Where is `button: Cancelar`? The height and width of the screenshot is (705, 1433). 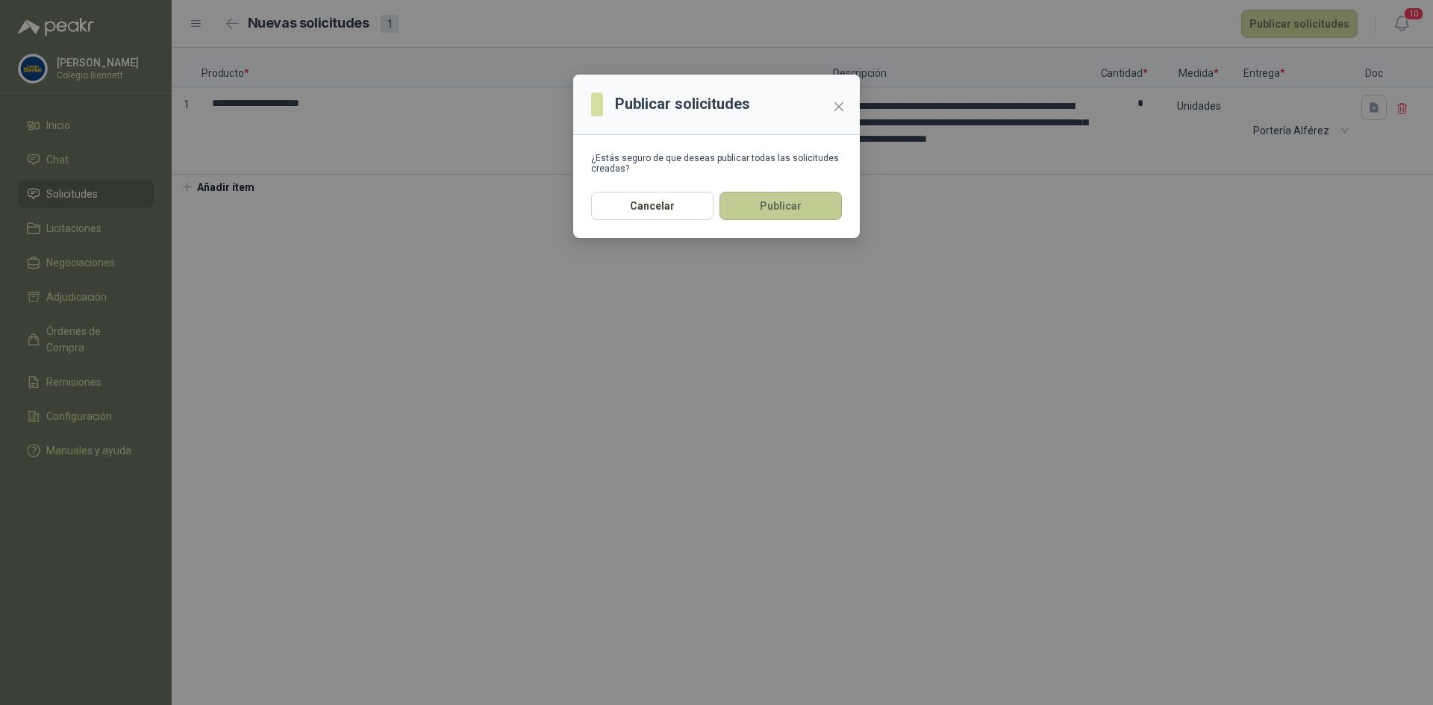 button: Cancelar is located at coordinates (652, 206).